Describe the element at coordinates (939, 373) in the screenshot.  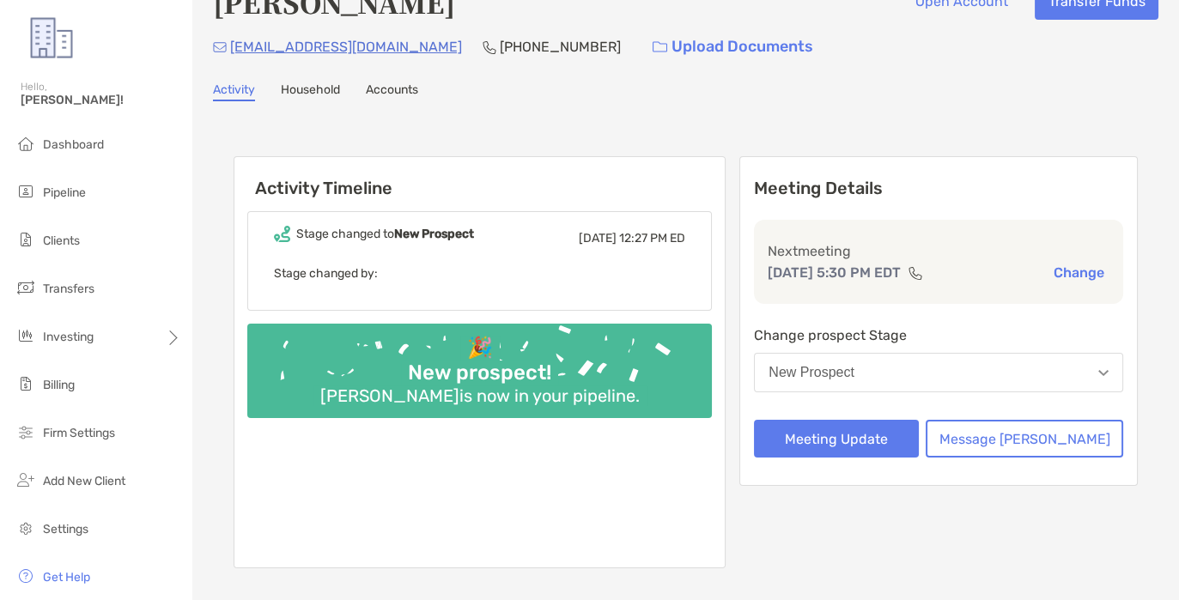
I see `button: New Prospect` at that location.